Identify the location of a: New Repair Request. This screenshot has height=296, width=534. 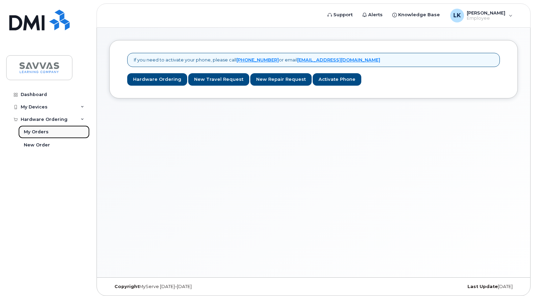
(281, 79).